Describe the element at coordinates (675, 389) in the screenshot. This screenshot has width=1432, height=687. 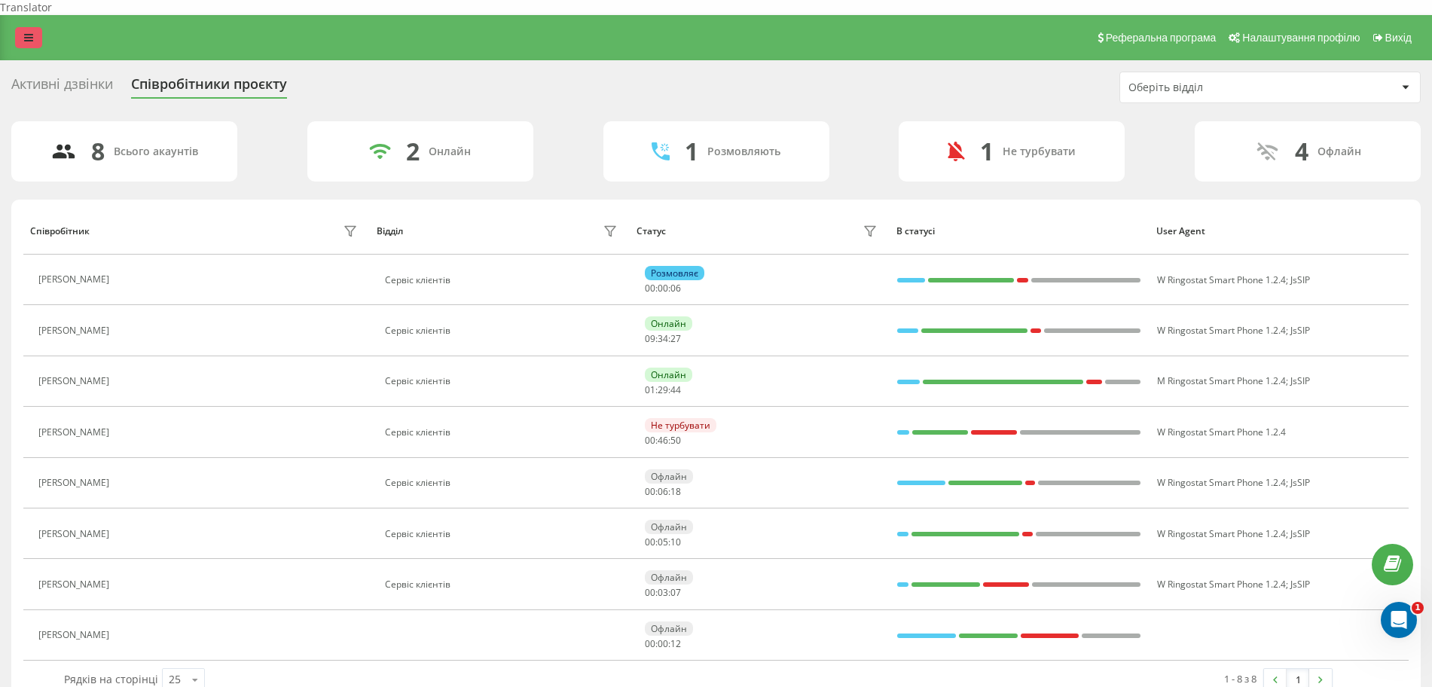
I see `span: 44` at that location.